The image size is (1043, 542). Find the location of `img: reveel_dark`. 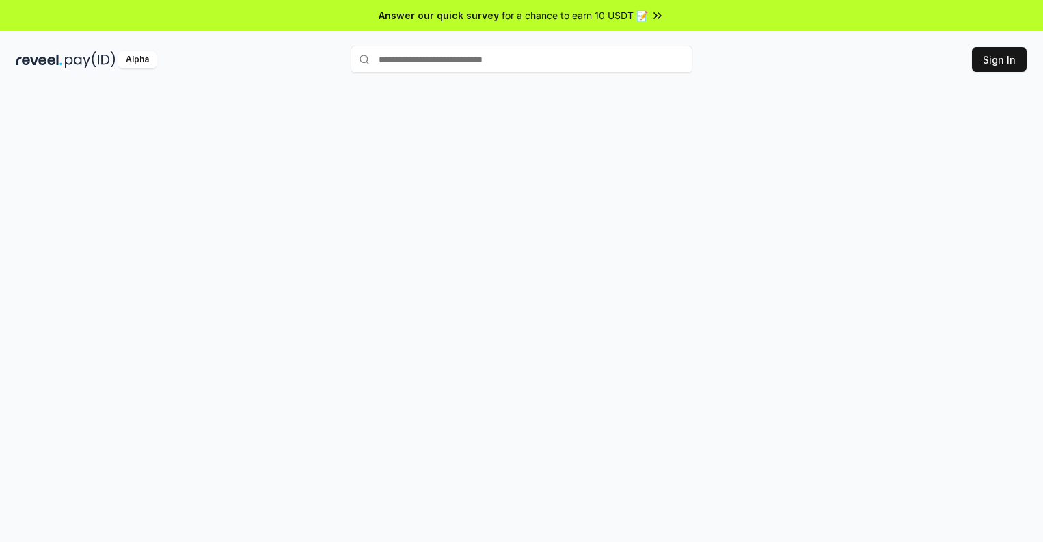

img: reveel_dark is located at coordinates (39, 59).